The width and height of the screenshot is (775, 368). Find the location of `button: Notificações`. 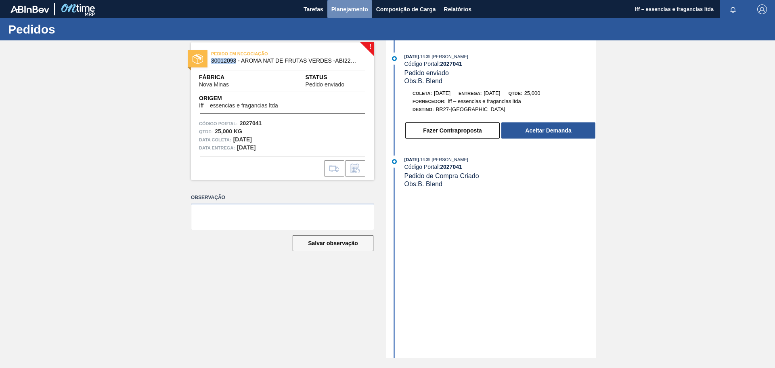

button: Notificações is located at coordinates (733, 9).